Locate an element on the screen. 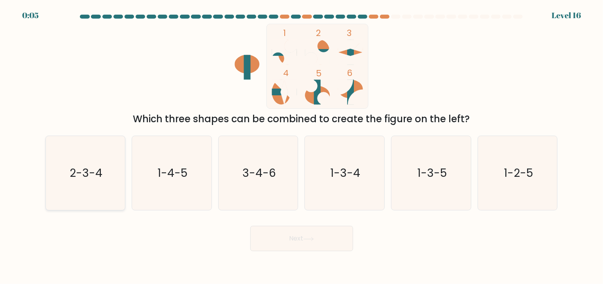 This screenshot has width=603, height=284. tspan: 1 is located at coordinates (284, 33).